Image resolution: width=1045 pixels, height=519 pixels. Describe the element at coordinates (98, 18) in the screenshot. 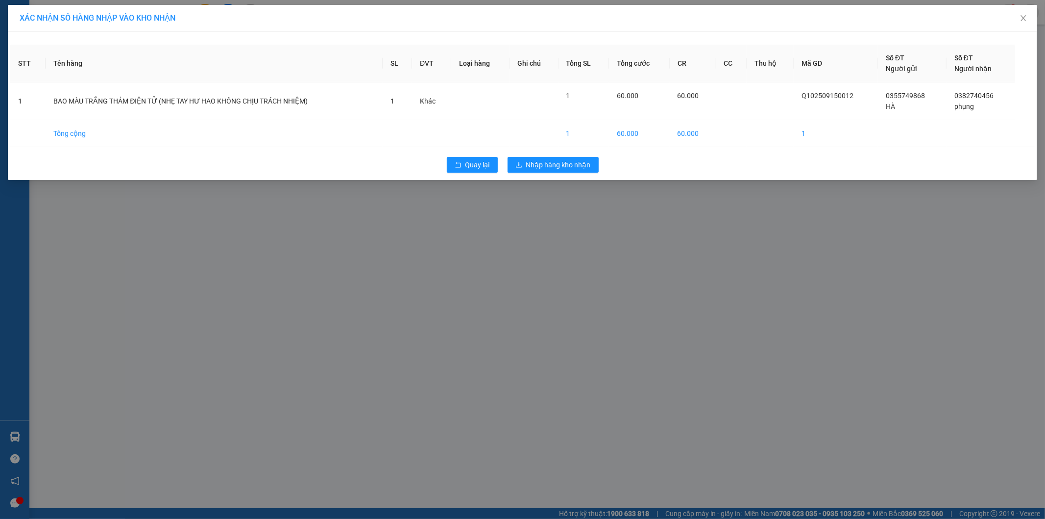

I see `span: XÁC NHẬN SỐ HÀNG NHẬP VÀO KHO NHẬN` at that location.